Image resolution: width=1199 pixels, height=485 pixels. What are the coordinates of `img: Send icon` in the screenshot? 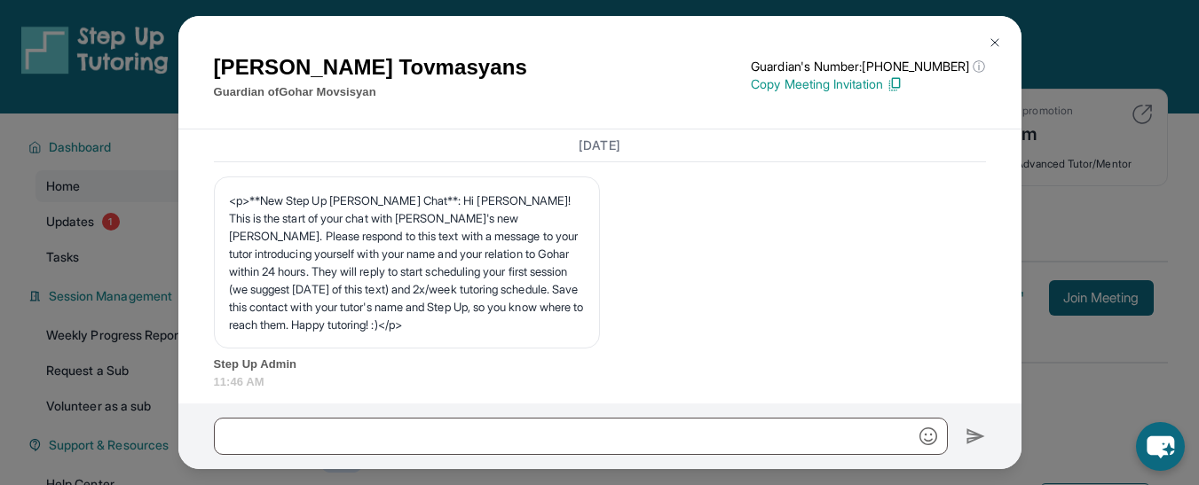 It's located at (975, 436).